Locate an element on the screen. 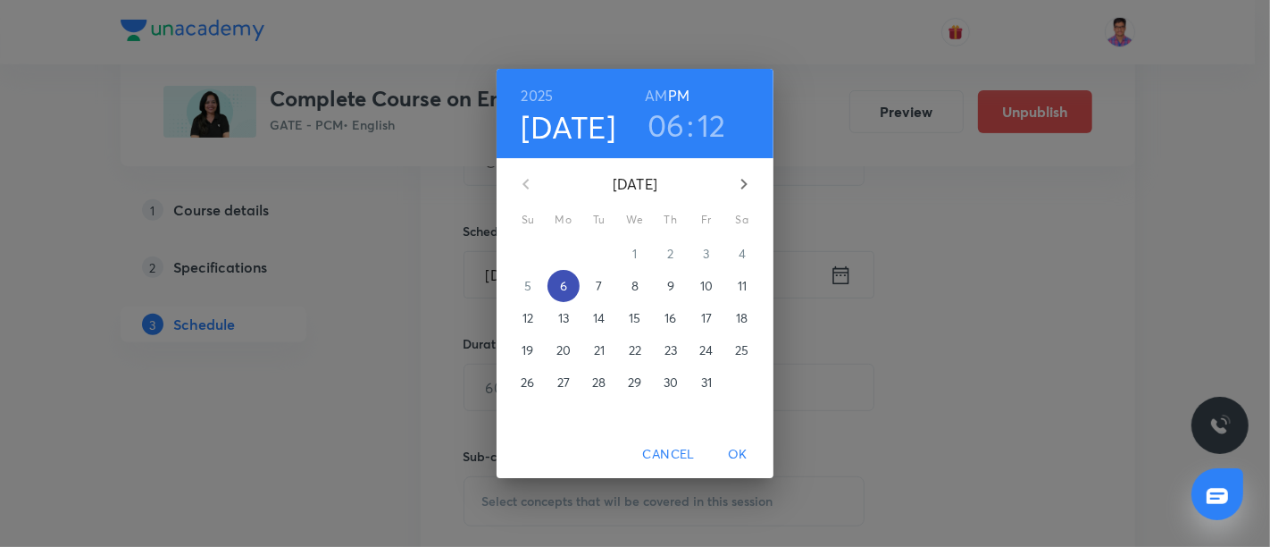 The width and height of the screenshot is (1270, 547). button: 26 is located at coordinates (528, 382).